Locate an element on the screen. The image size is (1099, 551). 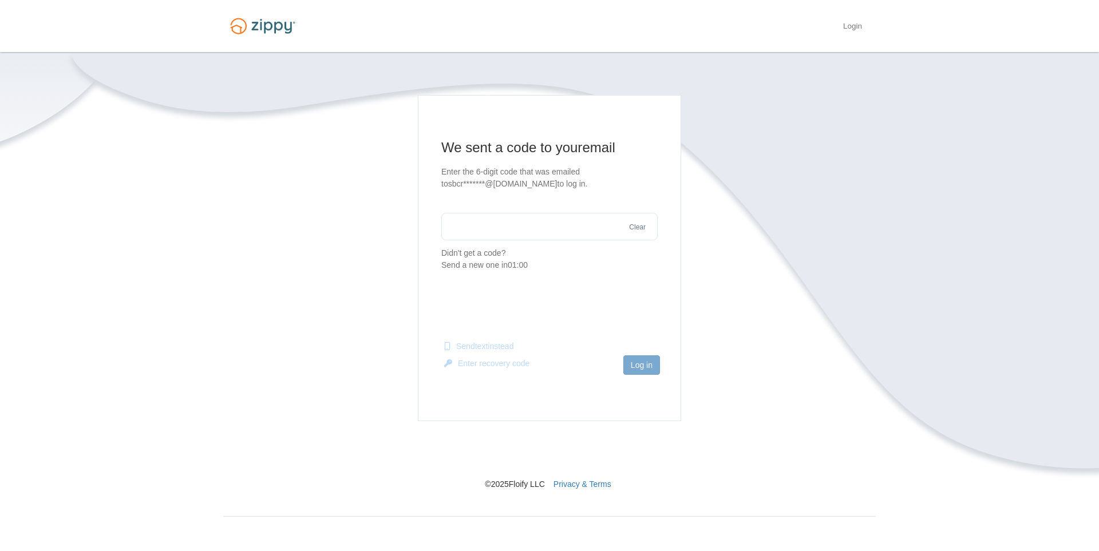
nav: © 2025 Floify LLC is located at coordinates (549, 456).